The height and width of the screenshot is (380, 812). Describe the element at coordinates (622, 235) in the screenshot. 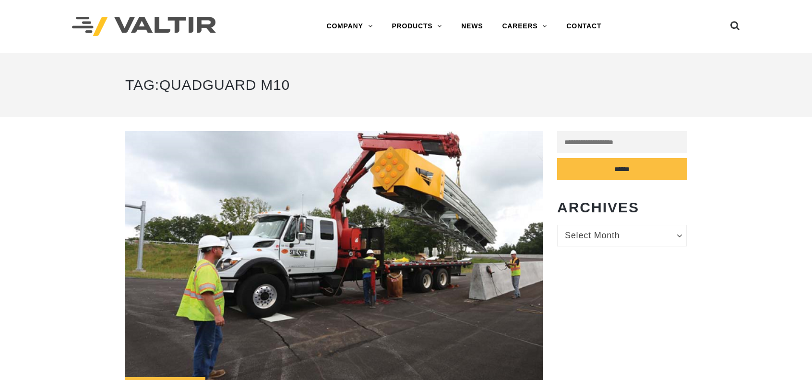

I see `a: Select Month` at that location.